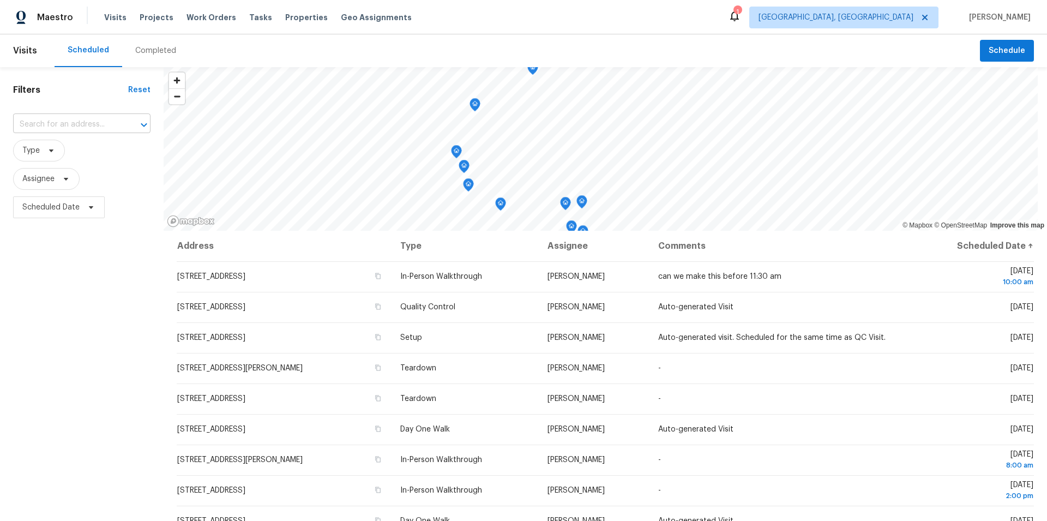 The height and width of the screenshot is (521, 1047). What do you see at coordinates (55, 17) in the screenshot?
I see `span: Maestro` at bounding box center [55, 17].